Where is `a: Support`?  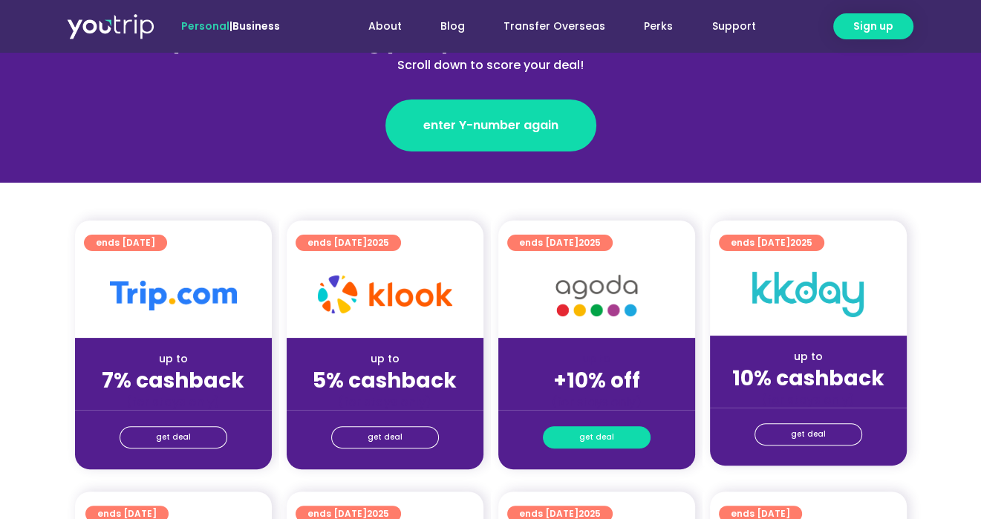
a: Support is located at coordinates (733, 26).